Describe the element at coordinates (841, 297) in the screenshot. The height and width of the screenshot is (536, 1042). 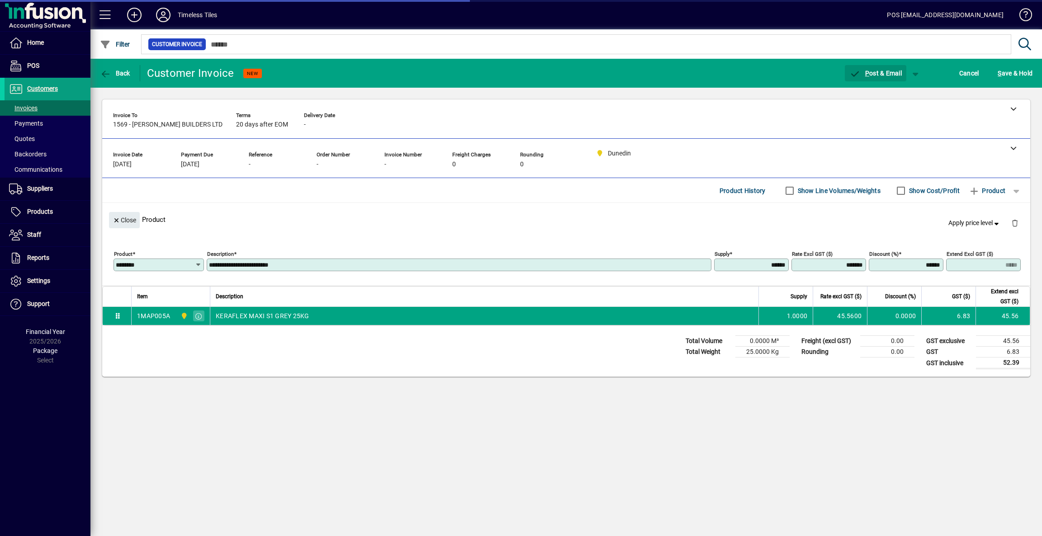
I see `span: Rate excl GST ($)` at that location.